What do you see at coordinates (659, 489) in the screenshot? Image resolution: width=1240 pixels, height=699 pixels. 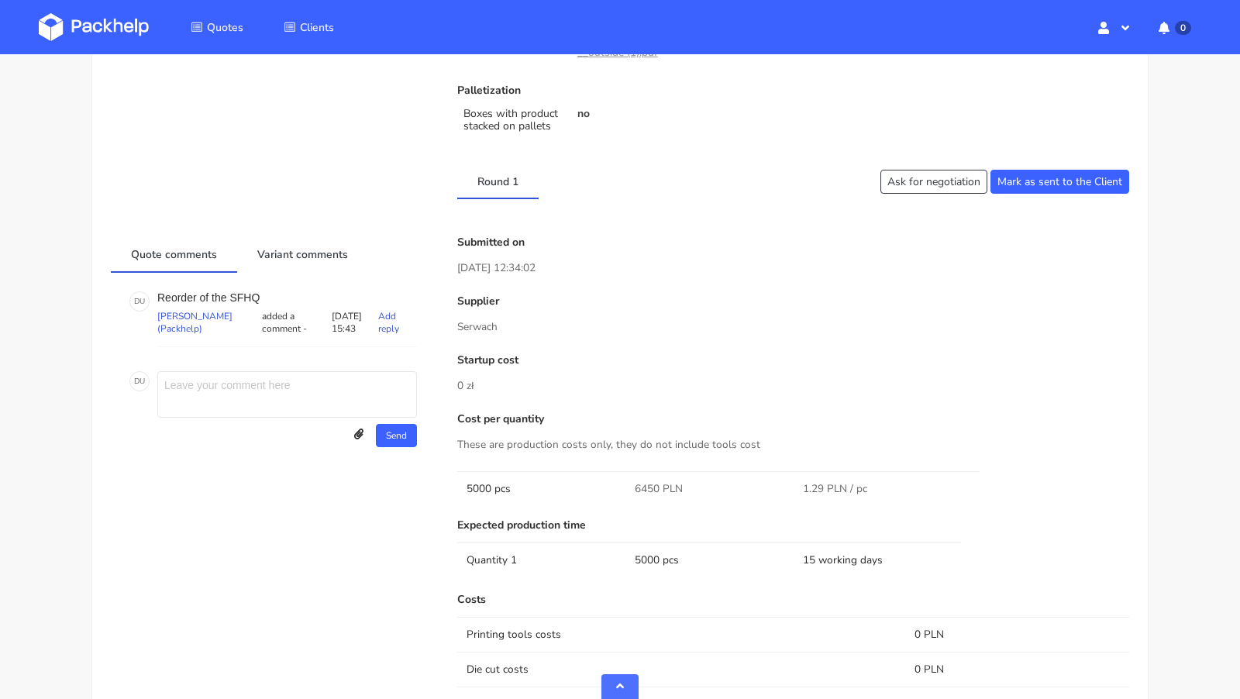 I see `span: 6450 PLN` at bounding box center [659, 489].